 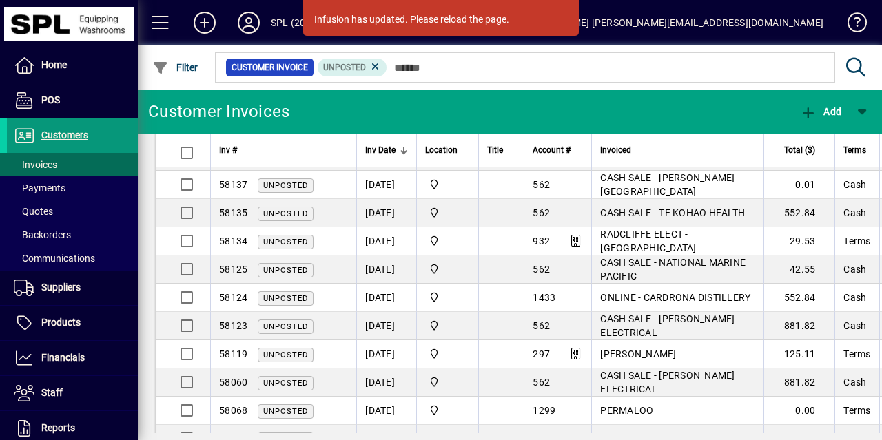 I want to click on span: 58119, so click(x=233, y=354).